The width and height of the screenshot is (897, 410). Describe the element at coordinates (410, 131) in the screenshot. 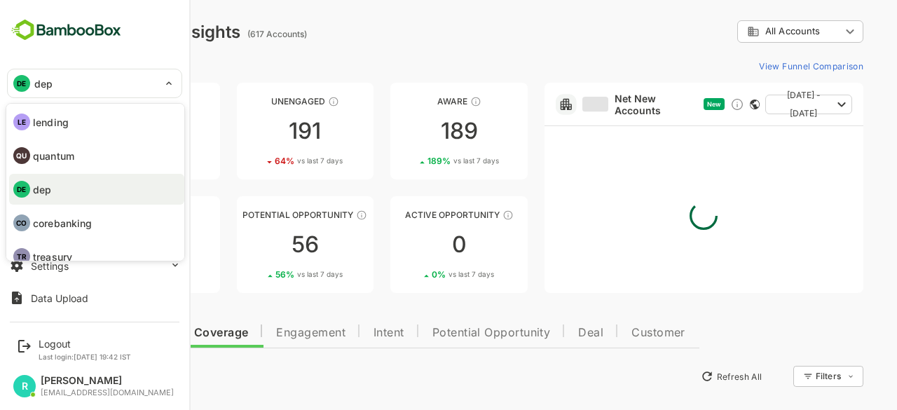

I see `a: AwareThese accounts have just entered the buying cycle and need further nurturing189189%vs last 7...` at that location.